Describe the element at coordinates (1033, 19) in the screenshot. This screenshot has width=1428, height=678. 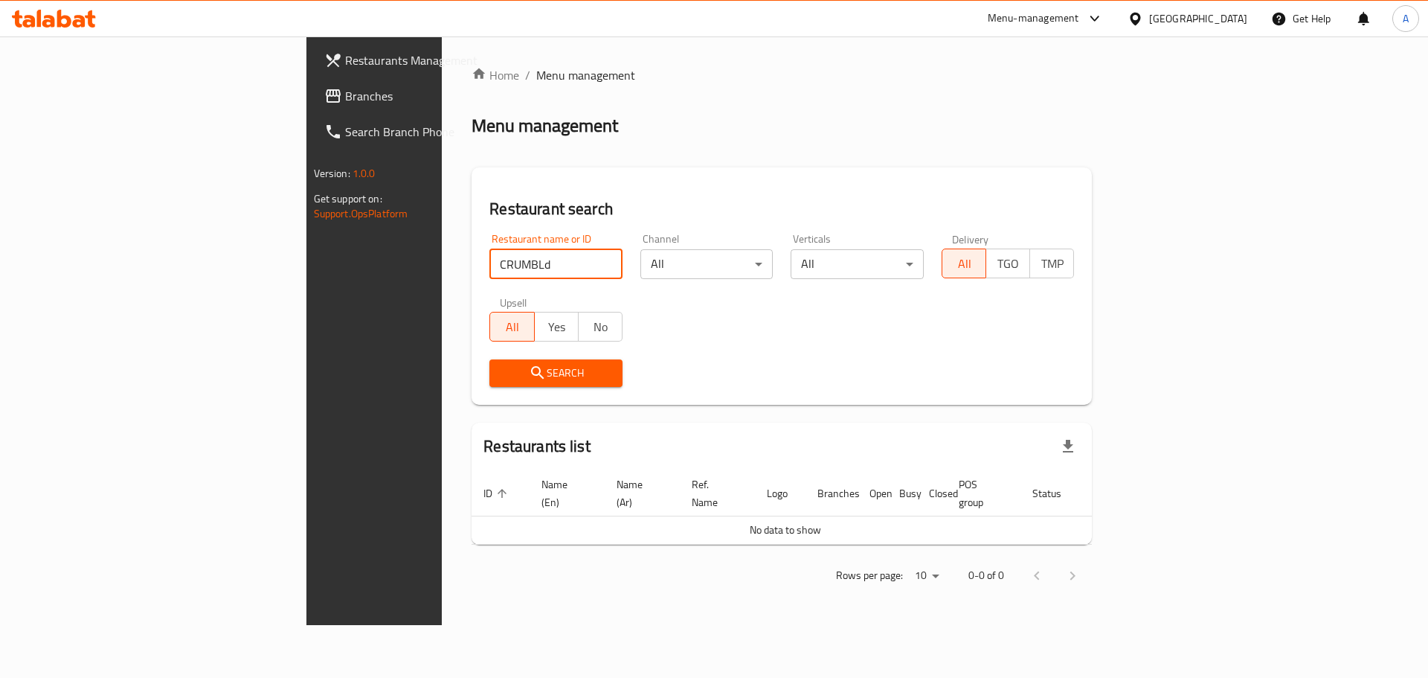
I see `div: Menu-management` at that location.